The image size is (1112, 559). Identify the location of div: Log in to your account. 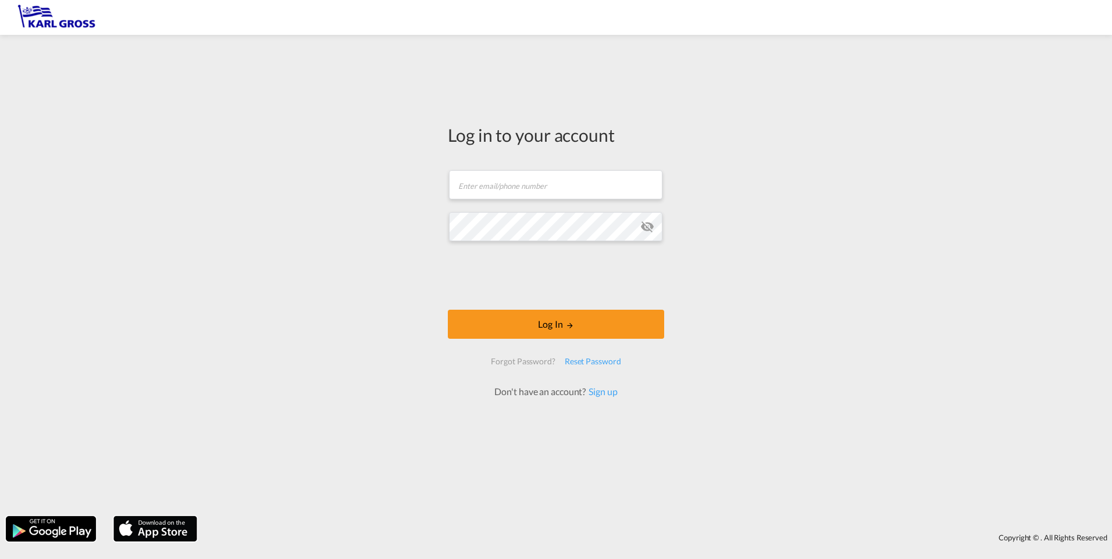
(556, 135).